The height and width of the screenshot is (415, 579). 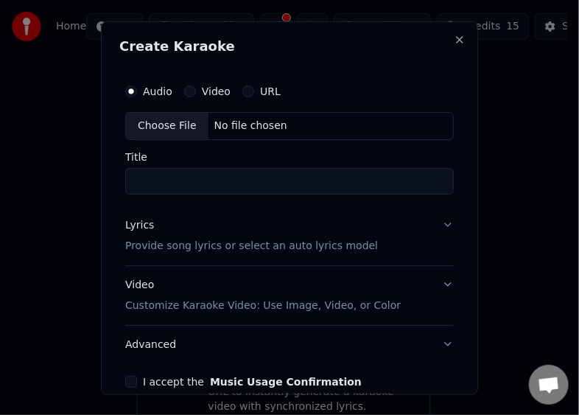 What do you see at coordinates (158, 91) in the screenshot?
I see `label: Audio` at bounding box center [158, 91].